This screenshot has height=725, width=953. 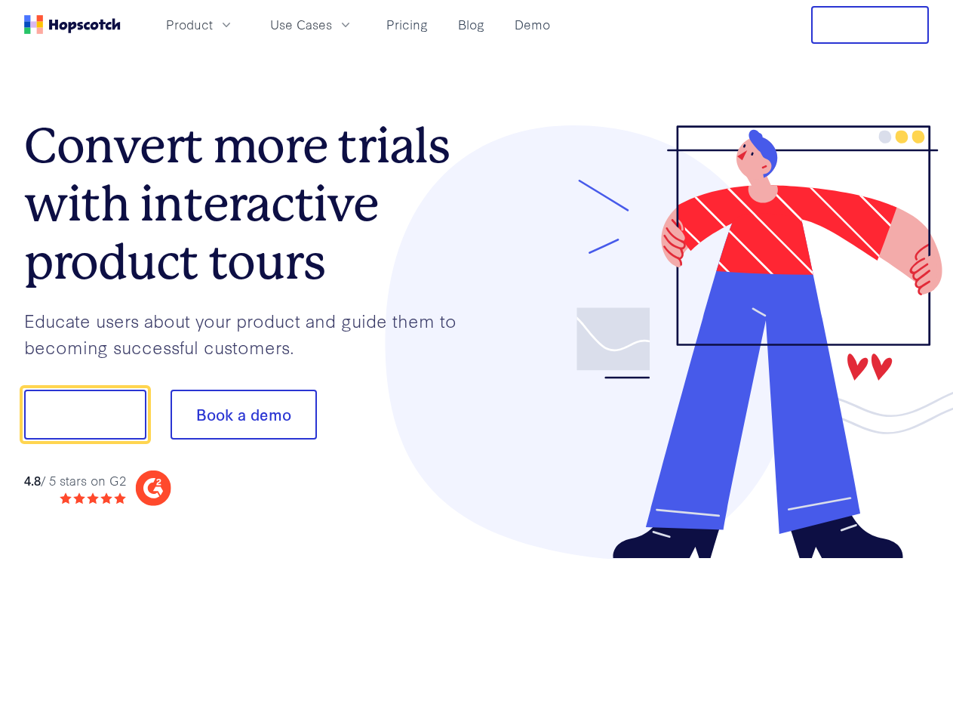 What do you see at coordinates (471, 24) in the screenshot?
I see `a: Blog` at bounding box center [471, 24].